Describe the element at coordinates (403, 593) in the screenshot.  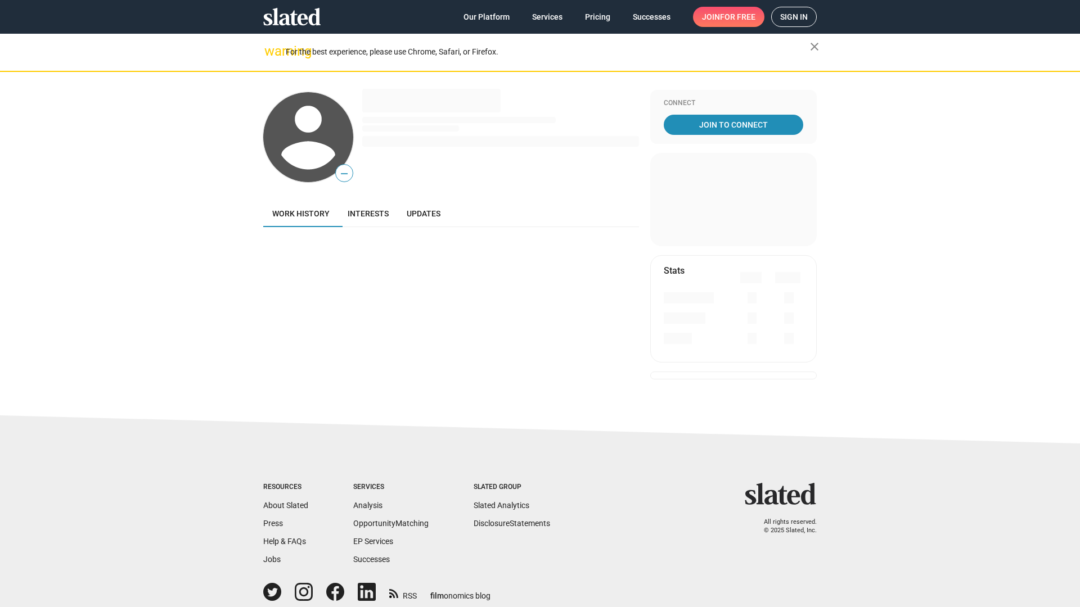
I see `a: RSS` at that location.